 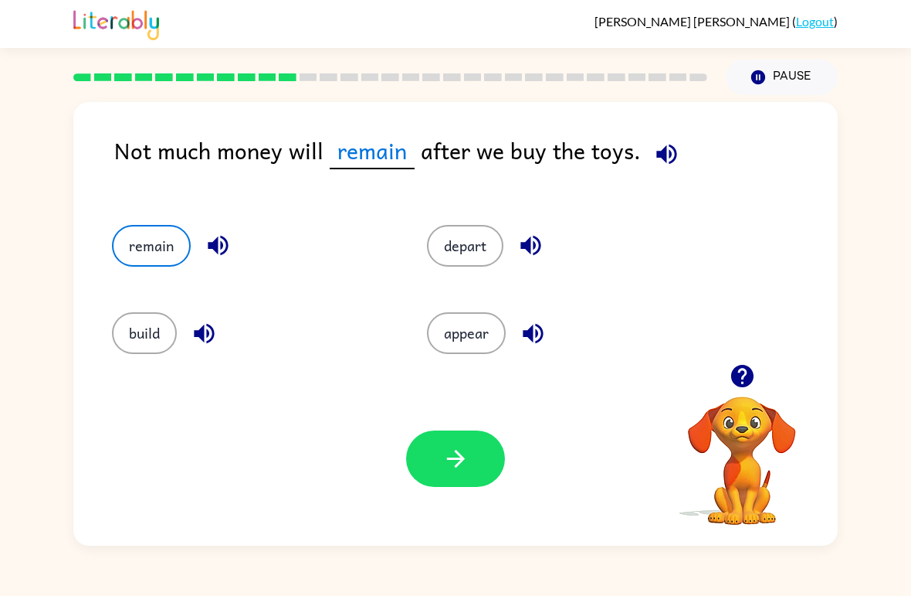 I want to click on button: build, so click(x=144, y=333).